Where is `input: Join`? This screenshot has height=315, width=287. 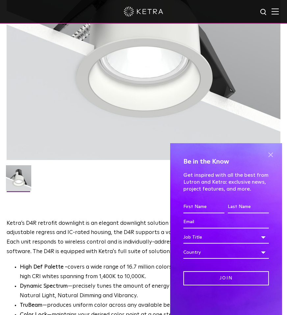
input: Join is located at coordinates (226, 278).